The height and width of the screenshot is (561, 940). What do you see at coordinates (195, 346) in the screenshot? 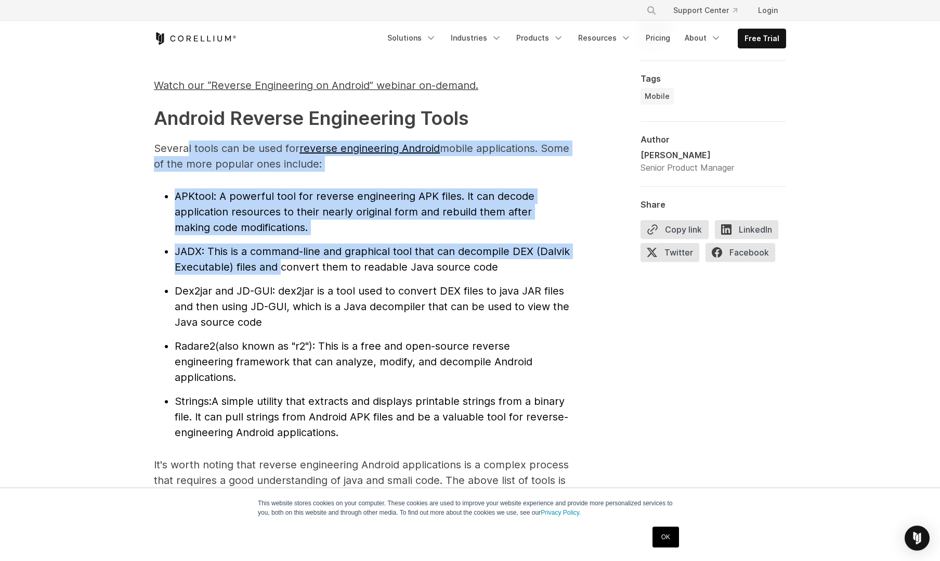
I see `span: Radare2` at bounding box center [195, 346].